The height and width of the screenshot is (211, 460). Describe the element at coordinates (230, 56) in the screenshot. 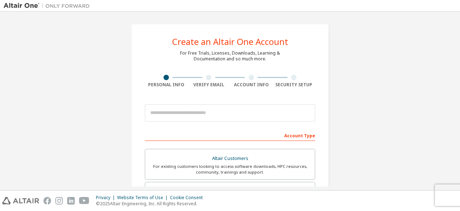

I see `div: For Free Trials, Licenses, Downloads, Learning & Documentation and so much more.` at that location.